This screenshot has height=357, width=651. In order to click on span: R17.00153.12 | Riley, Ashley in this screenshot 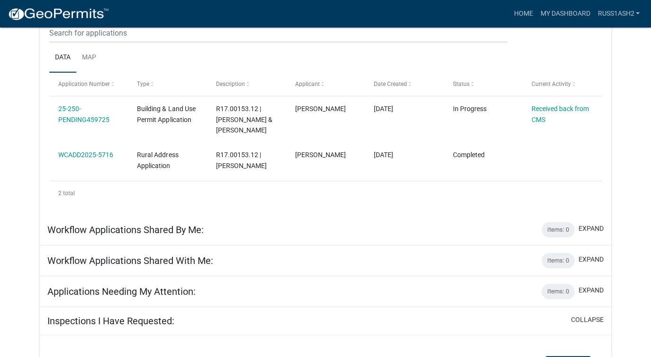, I will do `click(241, 160)`.